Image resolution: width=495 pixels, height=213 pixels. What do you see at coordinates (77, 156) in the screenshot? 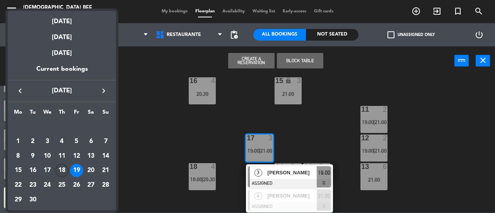
I see `td: September 12, 2025` at bounding box center [77, 156].